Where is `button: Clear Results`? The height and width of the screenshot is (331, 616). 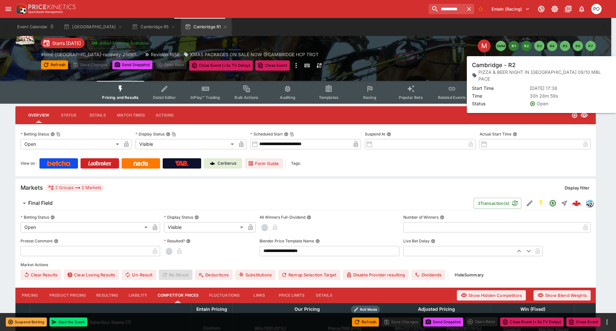 button: Clear Results is located at coordinates (41, 274).